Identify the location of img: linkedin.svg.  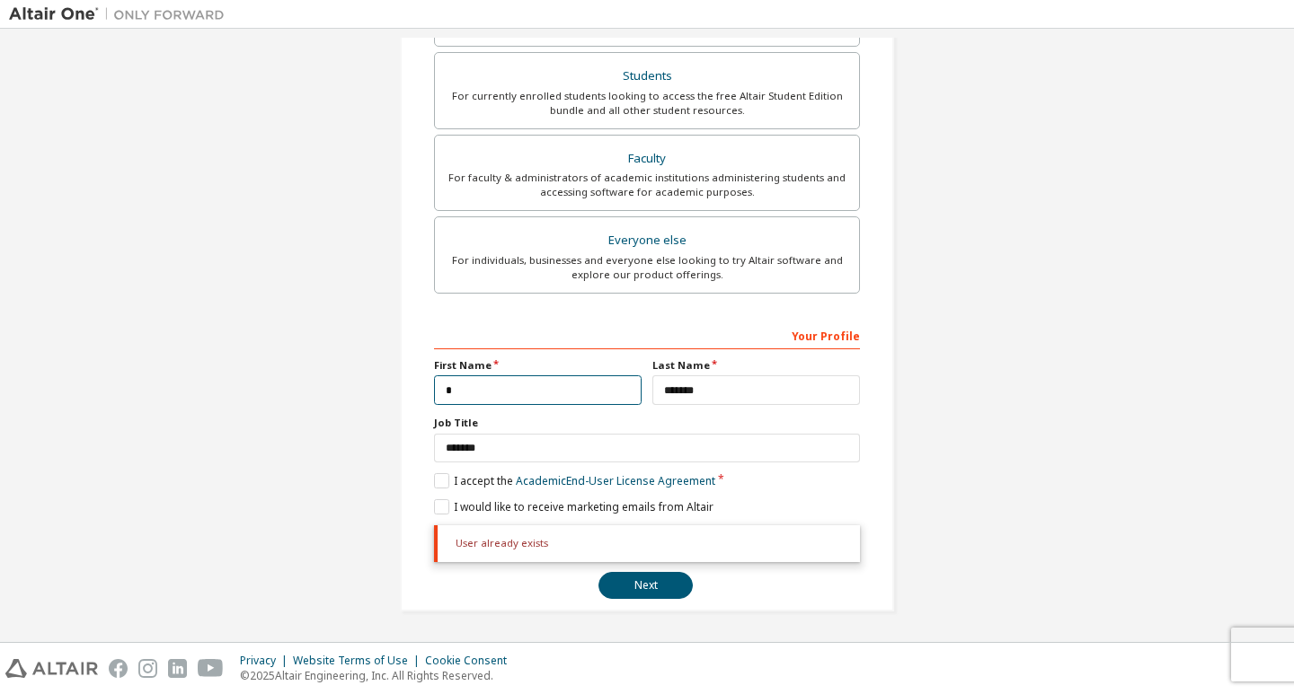
(177, 668).